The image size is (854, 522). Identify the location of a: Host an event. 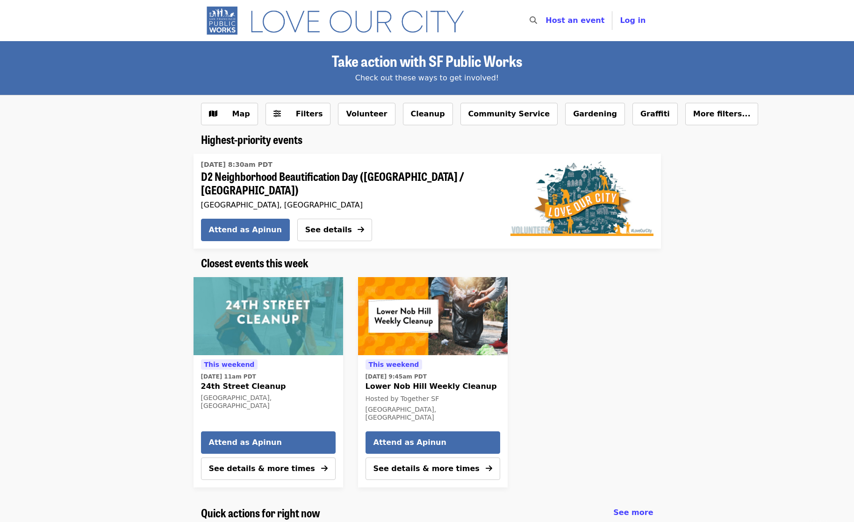
(575, 20).